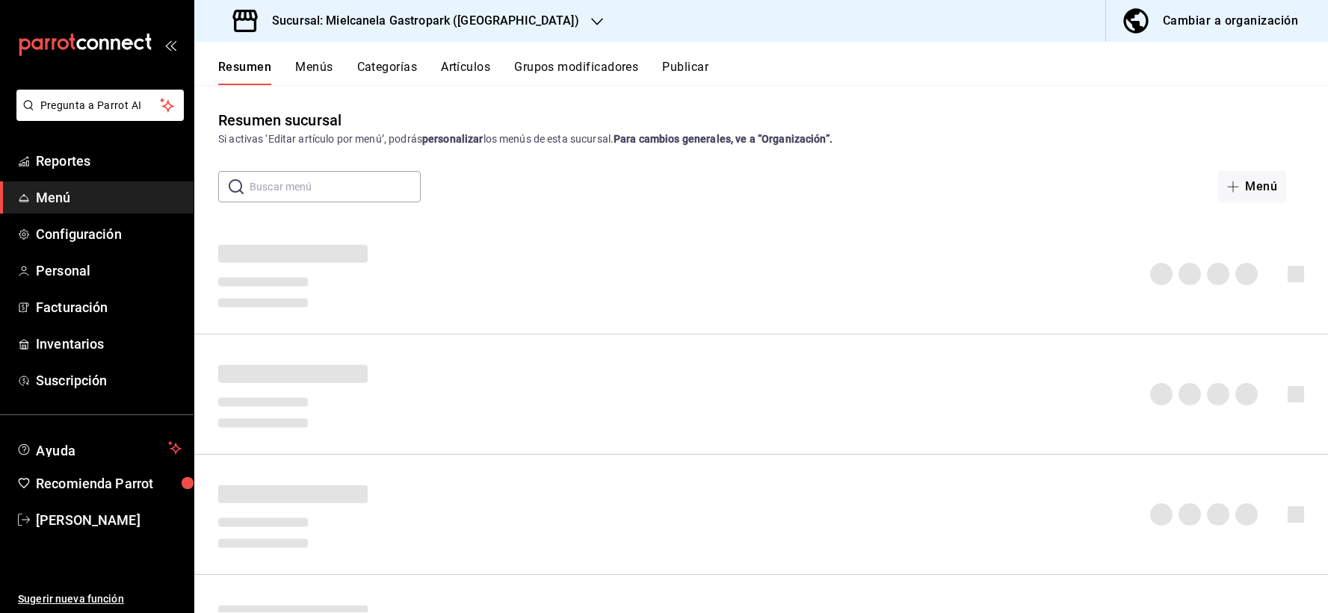 The image size is (1328, 613). I want to click on button: Categorías, so click(387, 72).